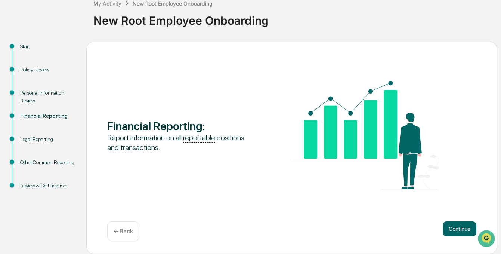  What do you see at coordinates (27, 112) in the screenshot?
I see `a: 🔎Data Lookup` at bounding box center [27, 112].